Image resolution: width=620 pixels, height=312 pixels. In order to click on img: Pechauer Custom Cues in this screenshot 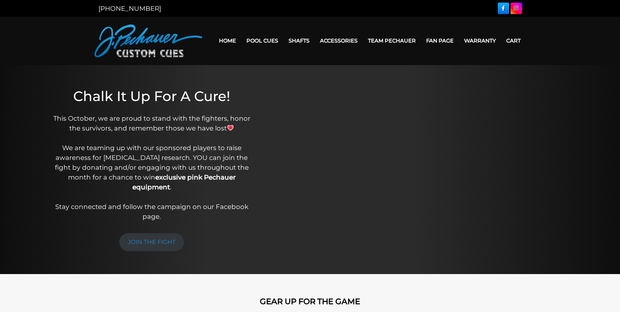, I will do `click(148, 41)`.